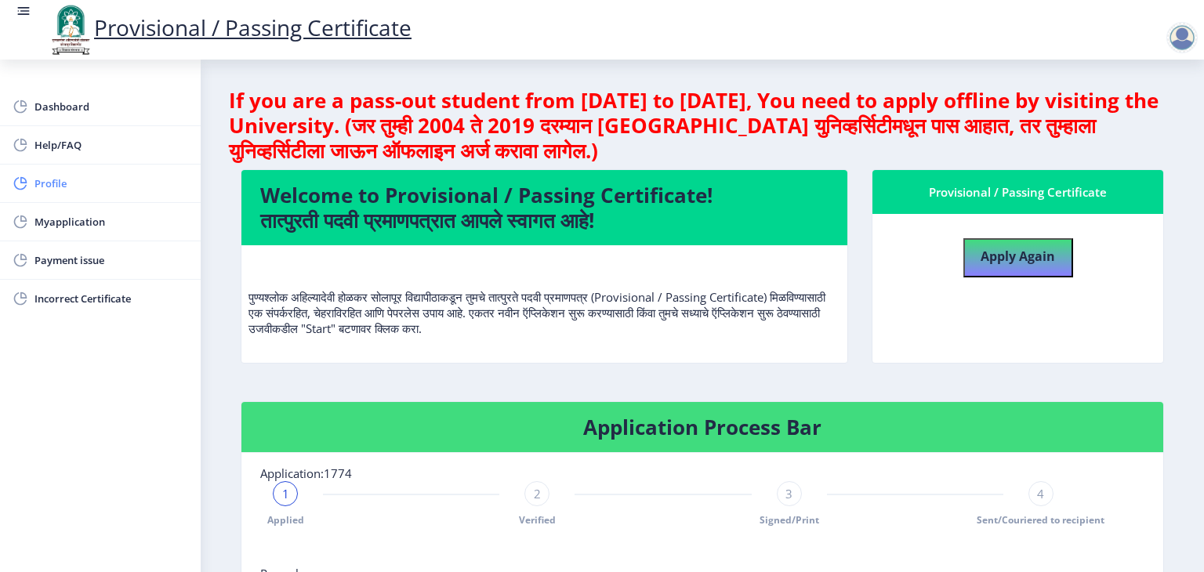 This screenshot has width=1204, height=572. I want to click on span: 2, so click(537, 494).